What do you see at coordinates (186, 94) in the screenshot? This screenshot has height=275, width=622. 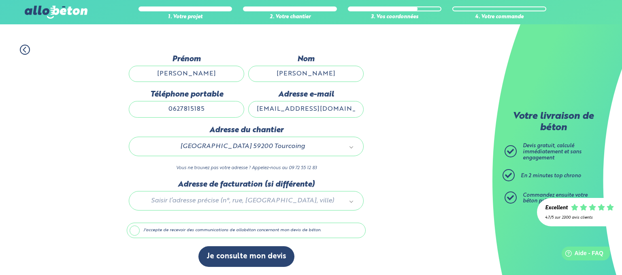 I see `label: Téléphone portable` at bounding box center [186, 94].